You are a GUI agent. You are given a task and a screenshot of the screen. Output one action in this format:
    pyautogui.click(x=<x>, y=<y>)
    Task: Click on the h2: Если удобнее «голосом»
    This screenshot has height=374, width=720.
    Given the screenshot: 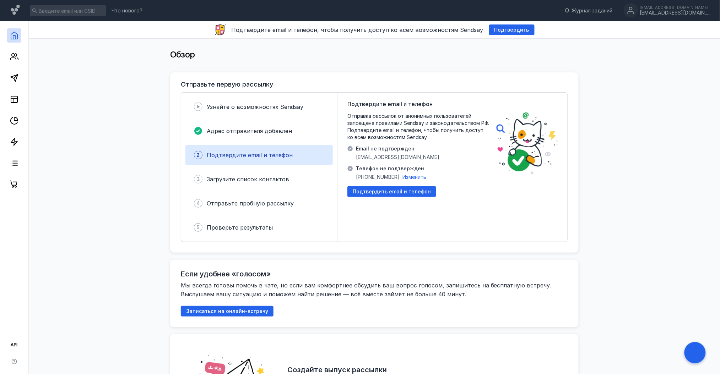 What is the action you would take?
    pyautogui.click(x=226, y=274)
    